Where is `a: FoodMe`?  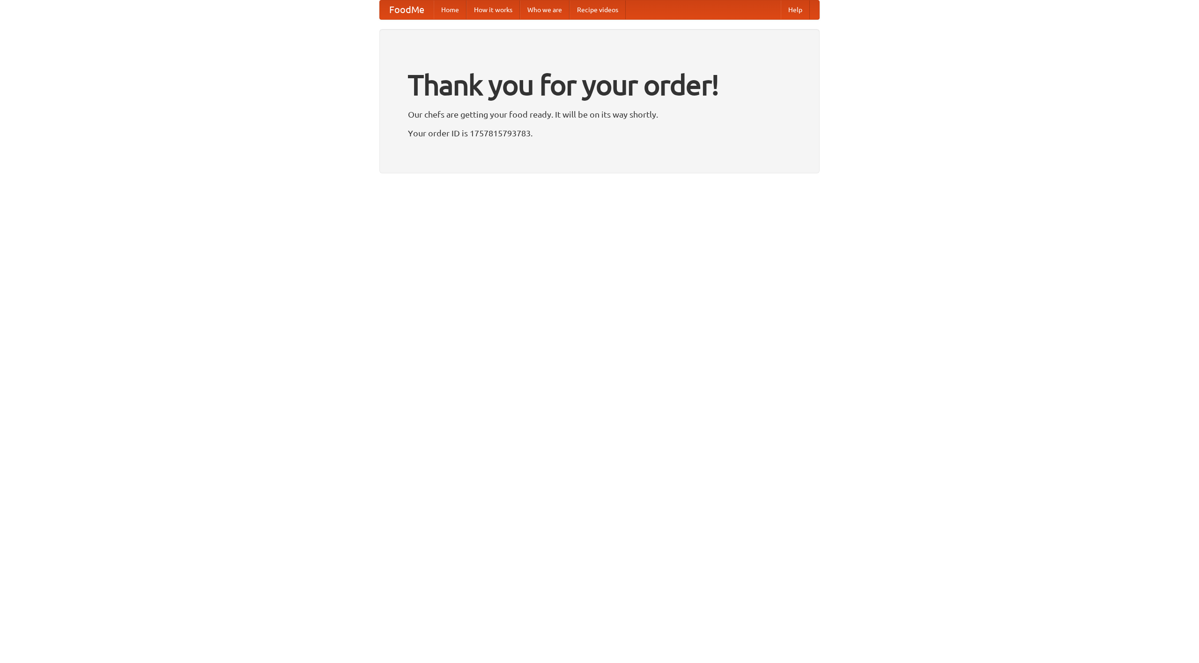 a: FoodMe is located at coordinates (407, 10).